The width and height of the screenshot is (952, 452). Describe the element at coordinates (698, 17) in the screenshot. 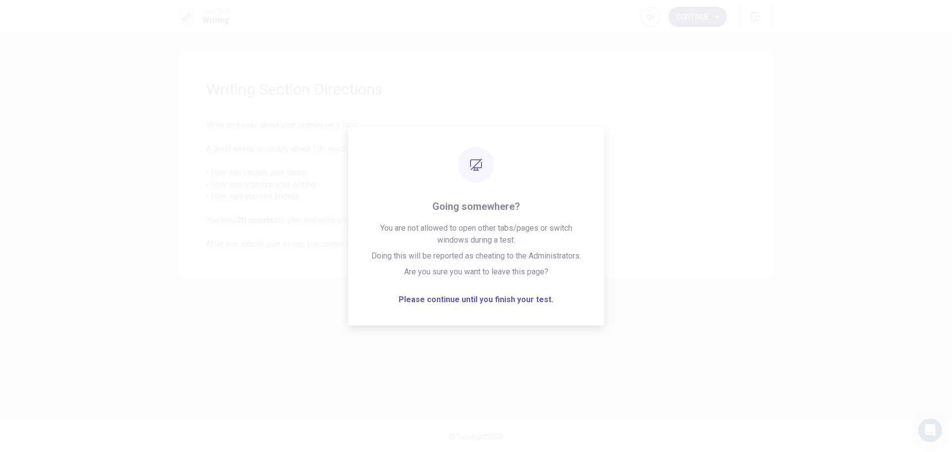

I see `button: Continue` at that location.